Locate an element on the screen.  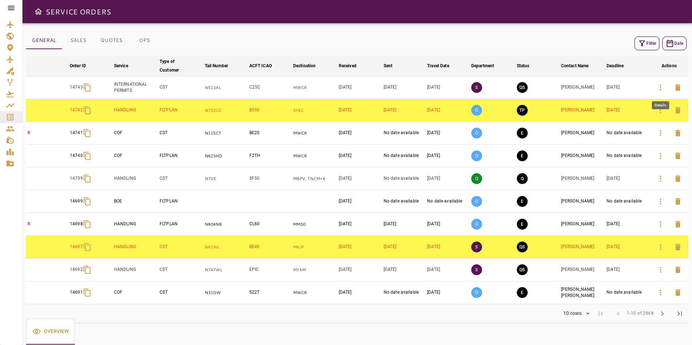
div: basic tabs example is located at coordinates (50, 332).